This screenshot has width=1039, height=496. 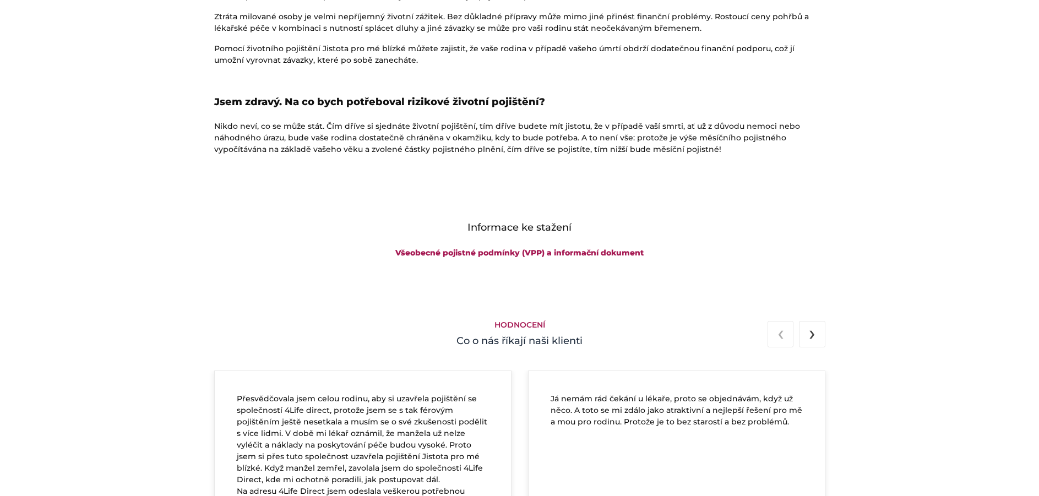 I want to click on p: Pomocí životního pojištění Jistota pro mé blízké můžete zajistit, že vaše rodina v případě vašeho..., so click(x=520, y=55).